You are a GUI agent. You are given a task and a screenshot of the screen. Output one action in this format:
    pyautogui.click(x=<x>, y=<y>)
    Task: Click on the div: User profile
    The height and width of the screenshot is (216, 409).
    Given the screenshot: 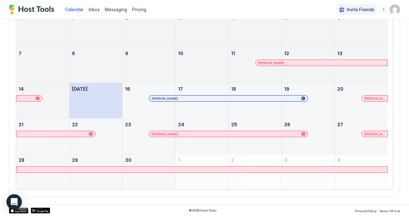 What is the action you would take?
    pyautogui.click(x=394, y=10)
    